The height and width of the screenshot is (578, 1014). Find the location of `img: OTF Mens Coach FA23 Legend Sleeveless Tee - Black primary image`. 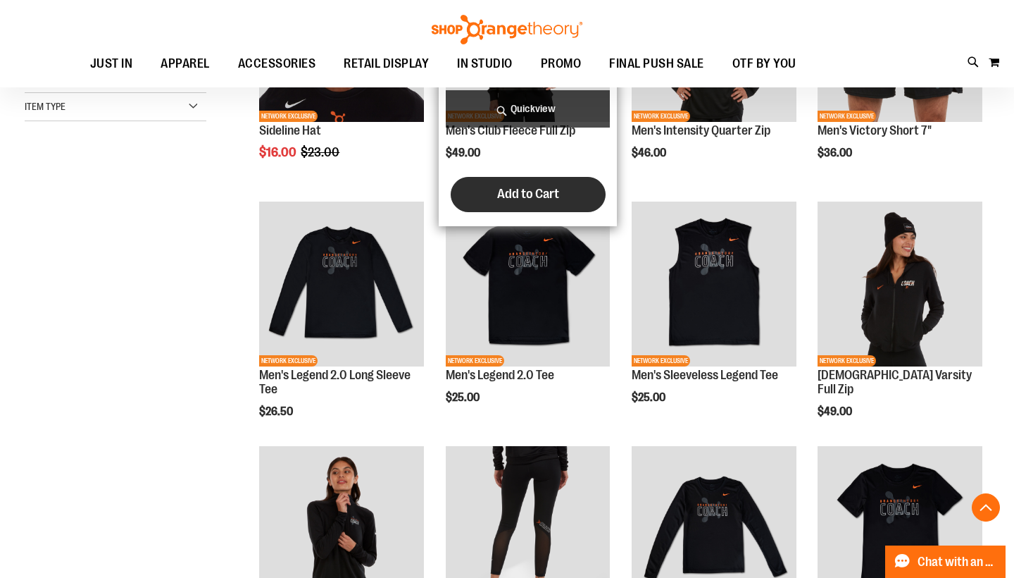

img: OTF Mens Coach FA23 Legend Sleeveless Tee - Black primary image is located at coordinates (714, 284).